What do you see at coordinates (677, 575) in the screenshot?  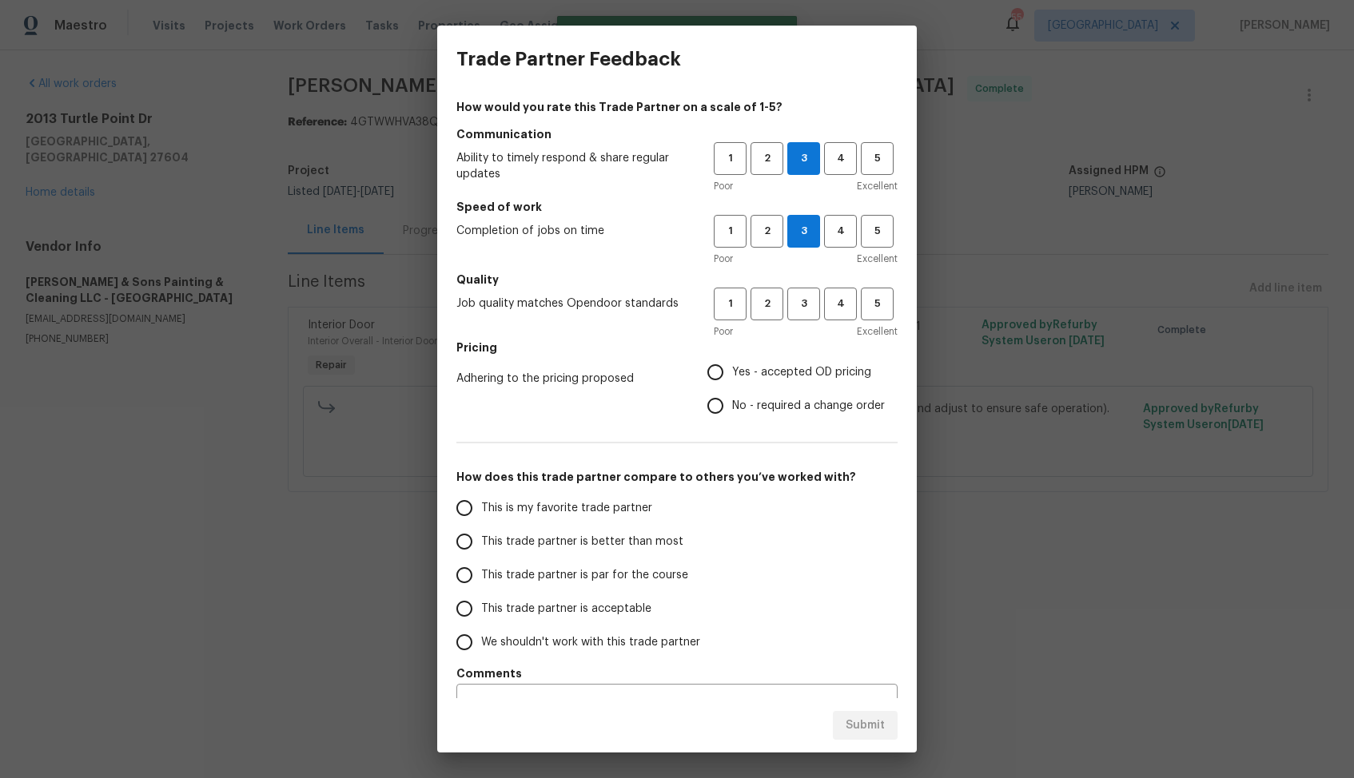 I see `div: How does this trade partner compare to others you’ve worked with?` at bounding box center [677, 575].